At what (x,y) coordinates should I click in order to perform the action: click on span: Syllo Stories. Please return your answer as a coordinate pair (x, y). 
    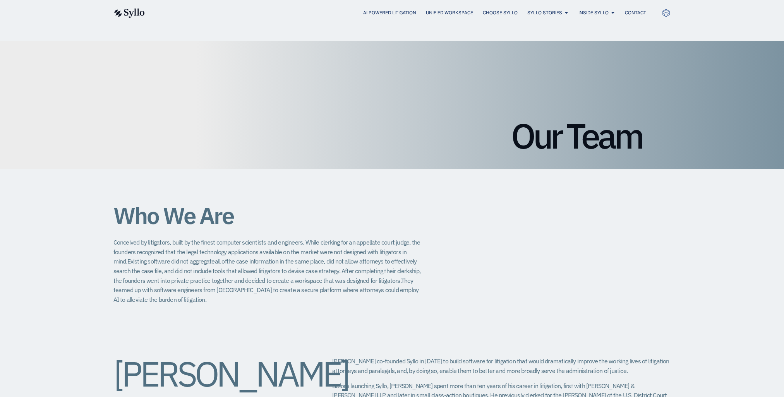
    Looking at the image, I should click on (545, 13).